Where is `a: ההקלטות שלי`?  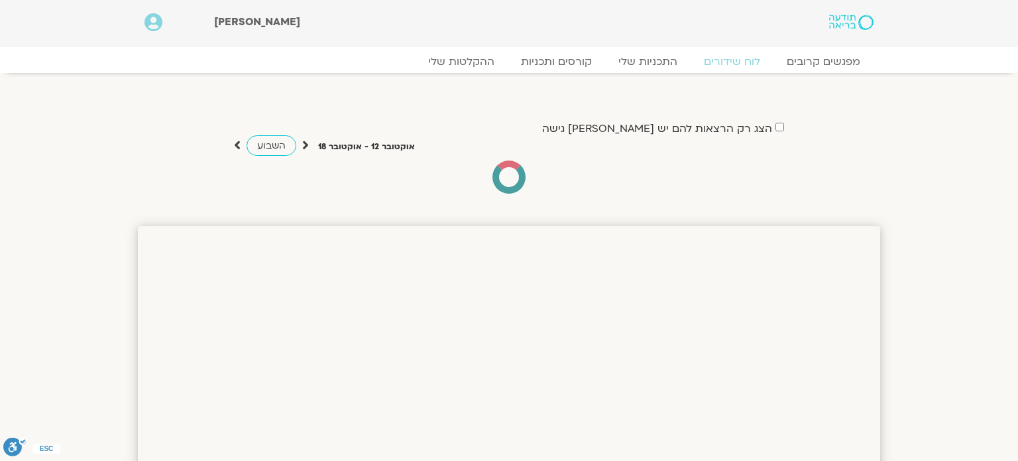
a: ההקלטות שלי is located at coordinates (461, 62).